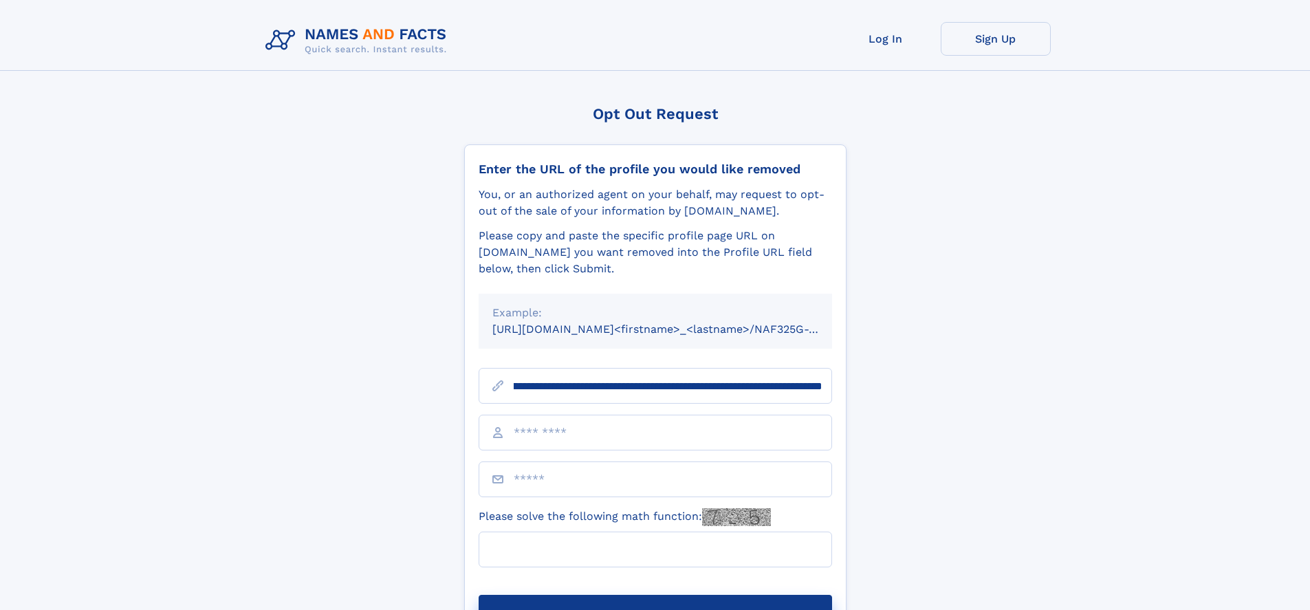  I want to click on div: Example:, so click(656, 313).